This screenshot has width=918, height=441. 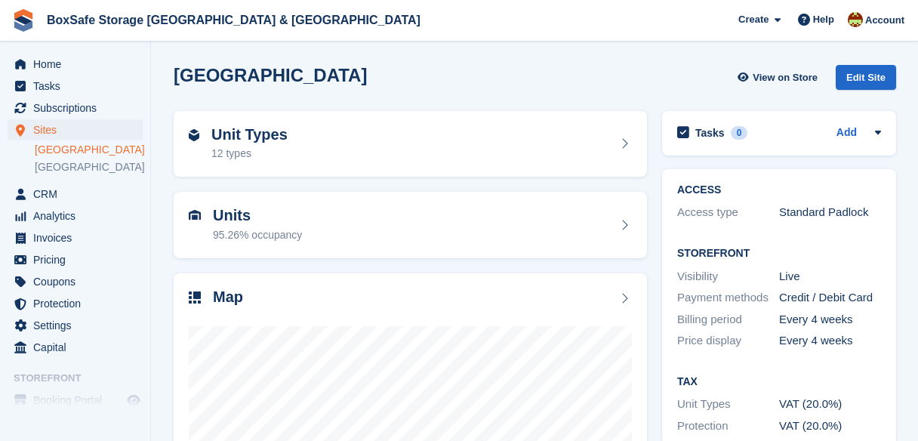 What do you see at coordinates (79, 64) in the screenshot?
I see `span: Home` at bounding box center [79, 64].